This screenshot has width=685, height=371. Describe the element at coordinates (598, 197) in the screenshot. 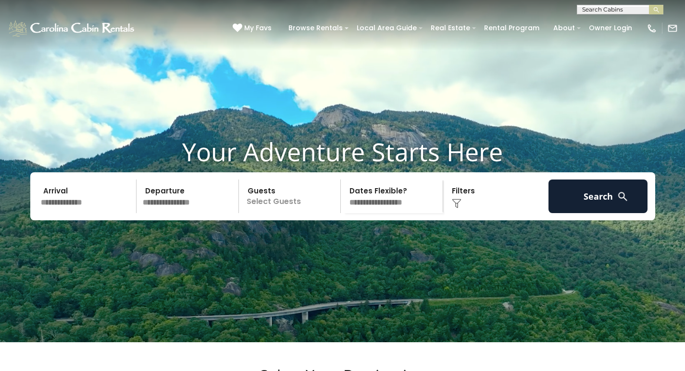

I see `button: Search` at that location.